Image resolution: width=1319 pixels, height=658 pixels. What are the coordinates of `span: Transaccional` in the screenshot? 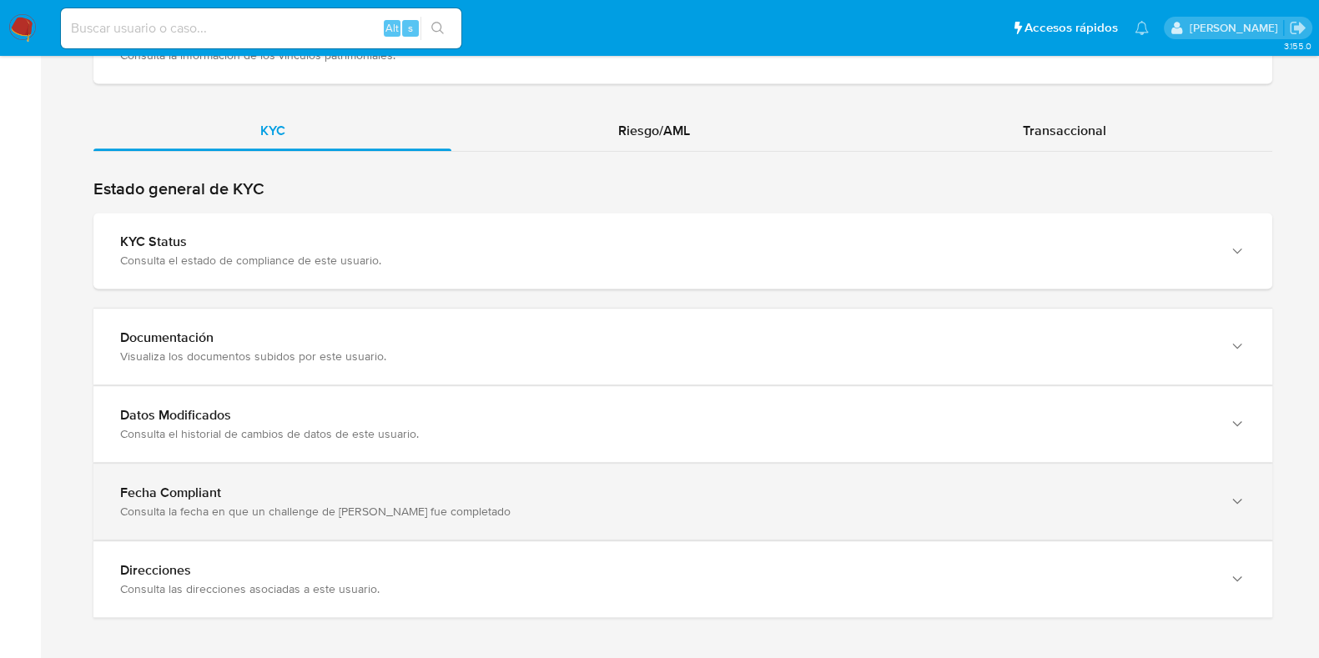 It's located at (1065, 130).